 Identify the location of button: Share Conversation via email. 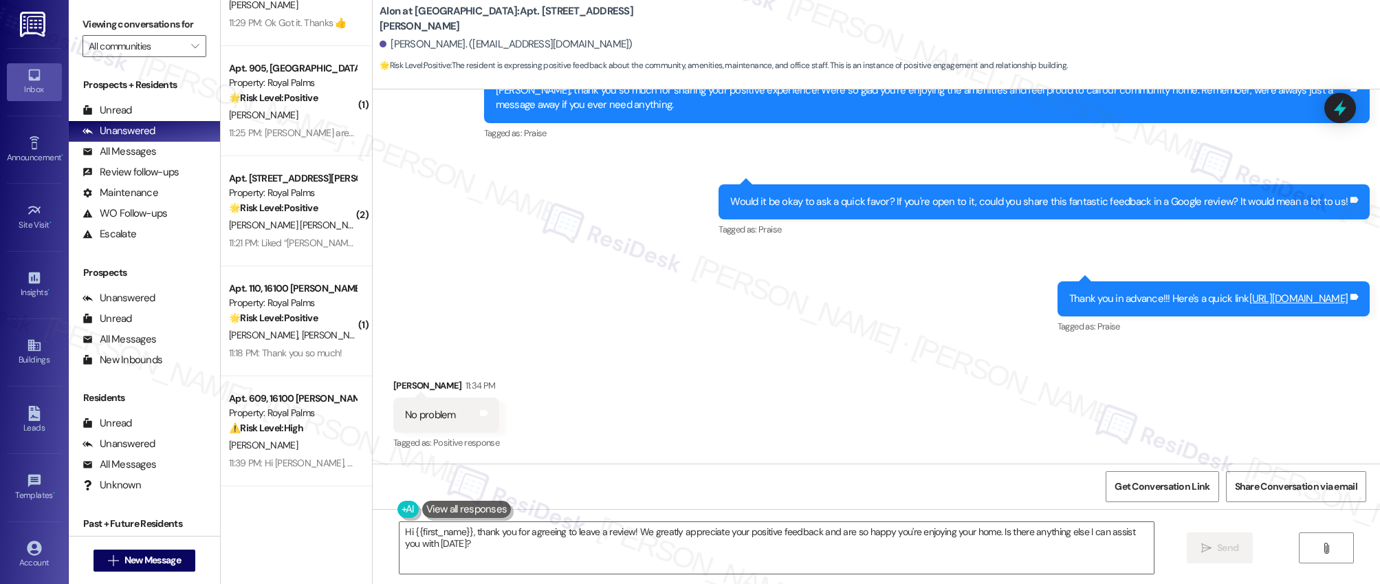
(1296, 486).